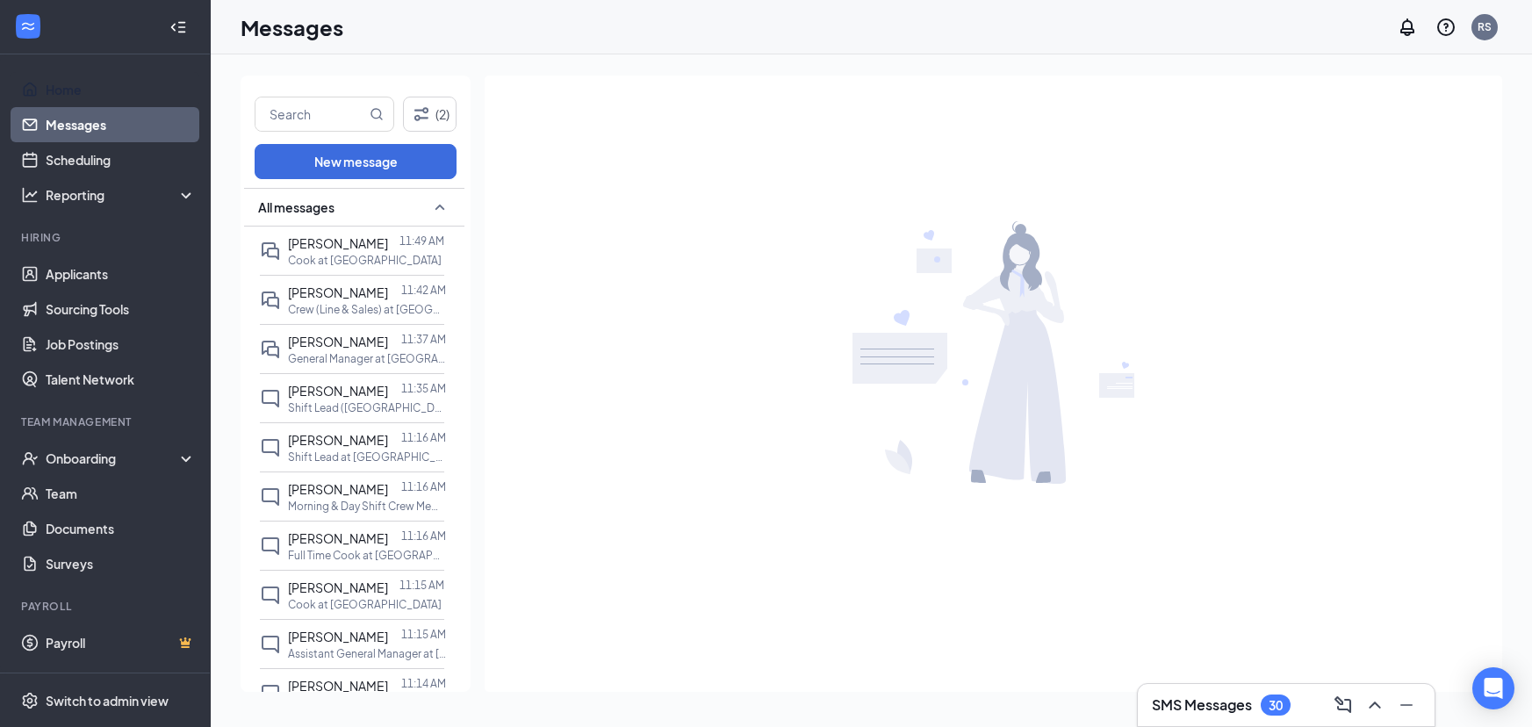  Describe the element at coordinates (120, 125) in the screenshot. I see `a: Messages` at that location.